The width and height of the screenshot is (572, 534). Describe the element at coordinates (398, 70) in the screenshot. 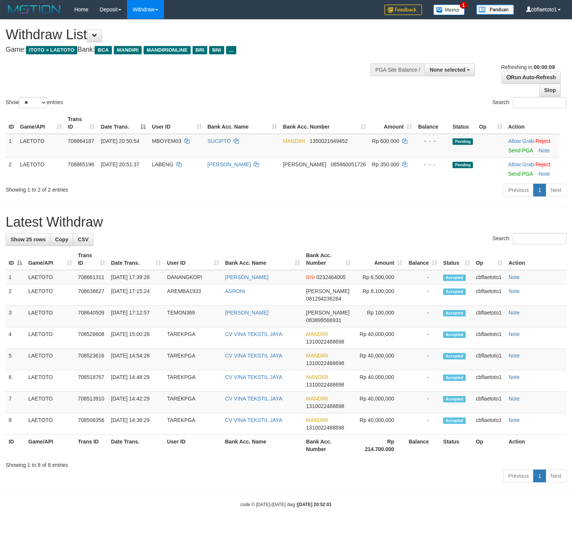

I see `div: PGA Site Balance /` at that location.